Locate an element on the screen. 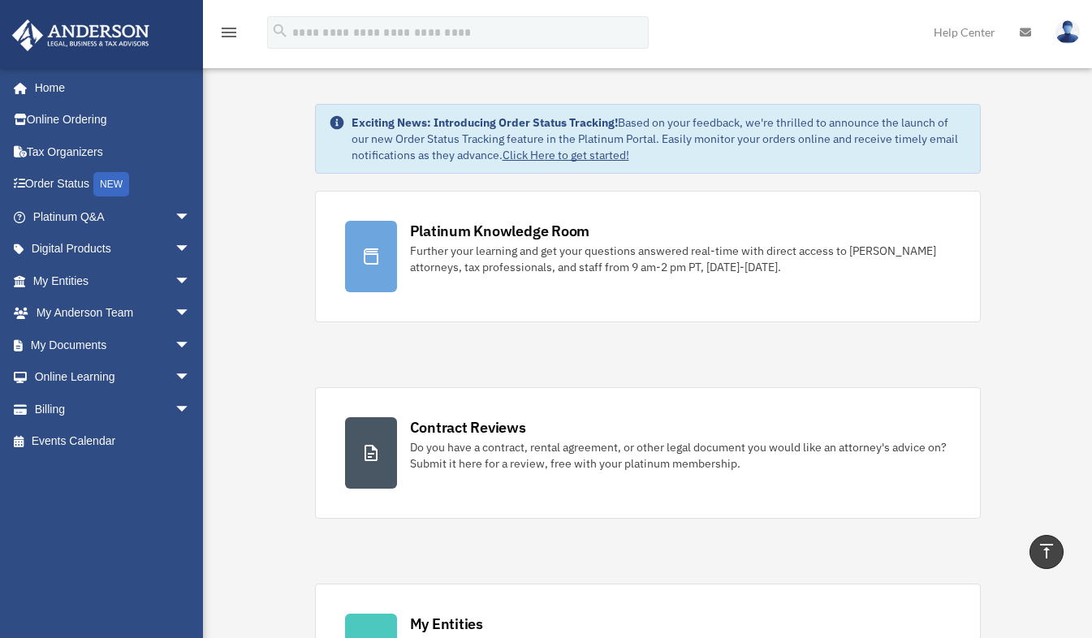 Image resolution: width=1092 pixels, height=638 pixels. a: vertical_align_top is located at coordinates (1046, 552).